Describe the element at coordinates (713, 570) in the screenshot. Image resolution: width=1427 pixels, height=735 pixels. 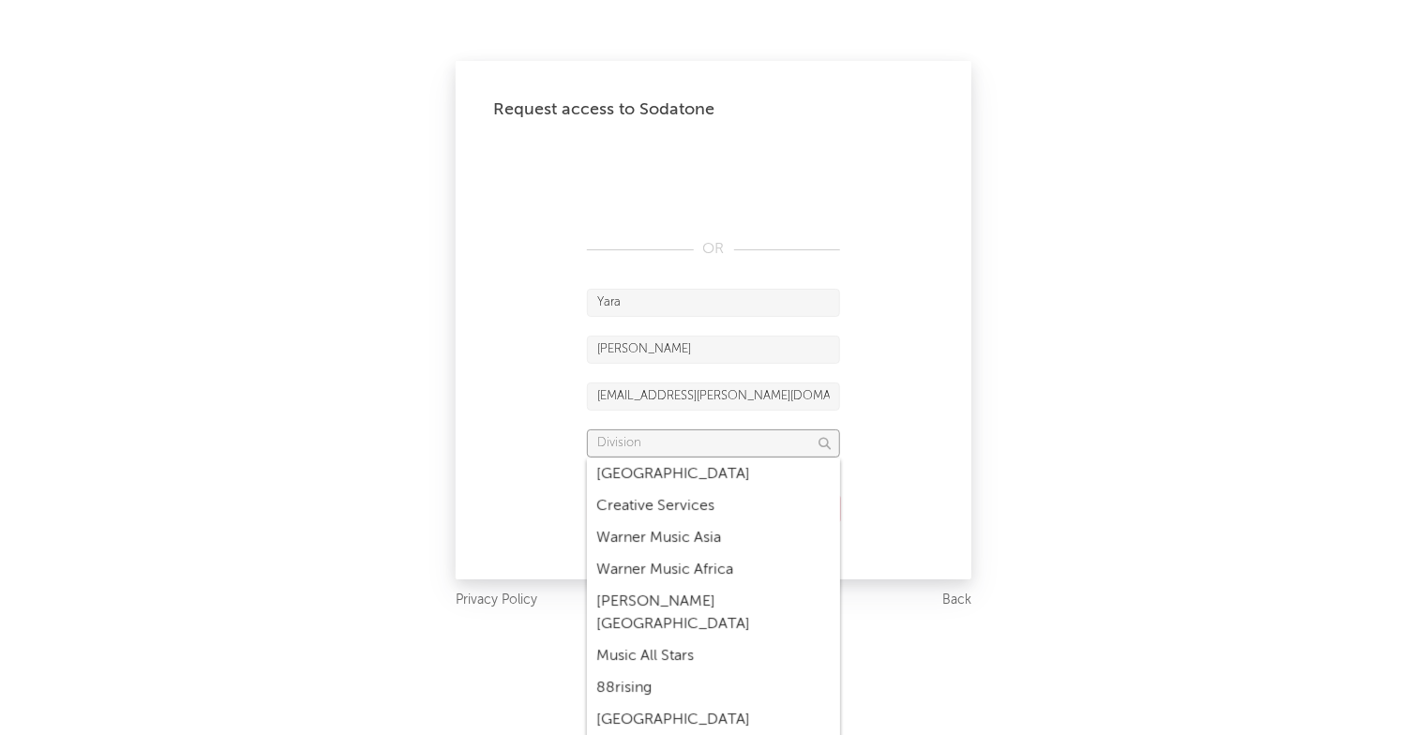
I see `div: Warner Music Africa` at that location.